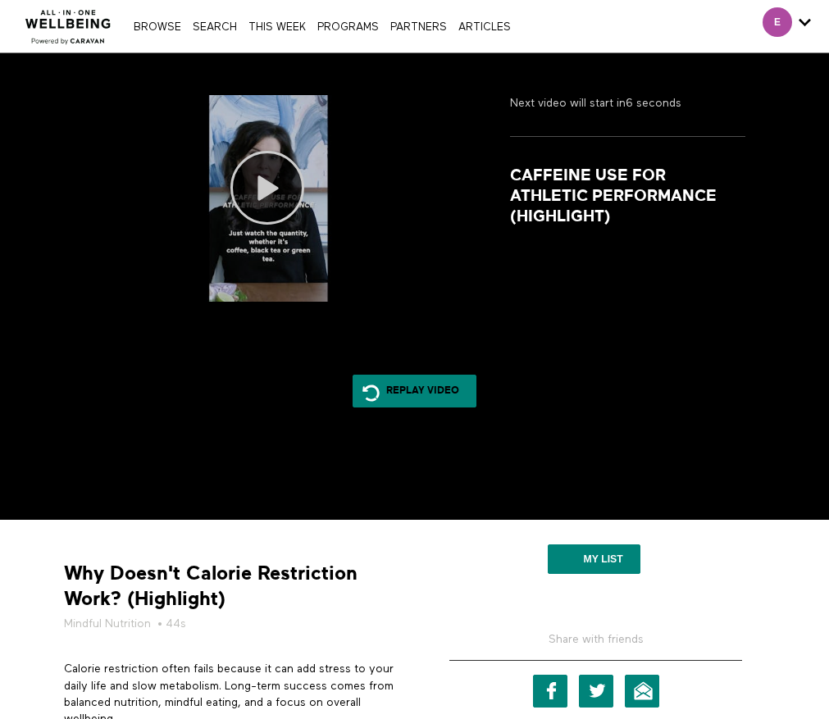 This screenshot has height=719, width=829. I want to click on strong: Why Doesn't Calorie Restriction Work? (Highlight), so click(233, 586).